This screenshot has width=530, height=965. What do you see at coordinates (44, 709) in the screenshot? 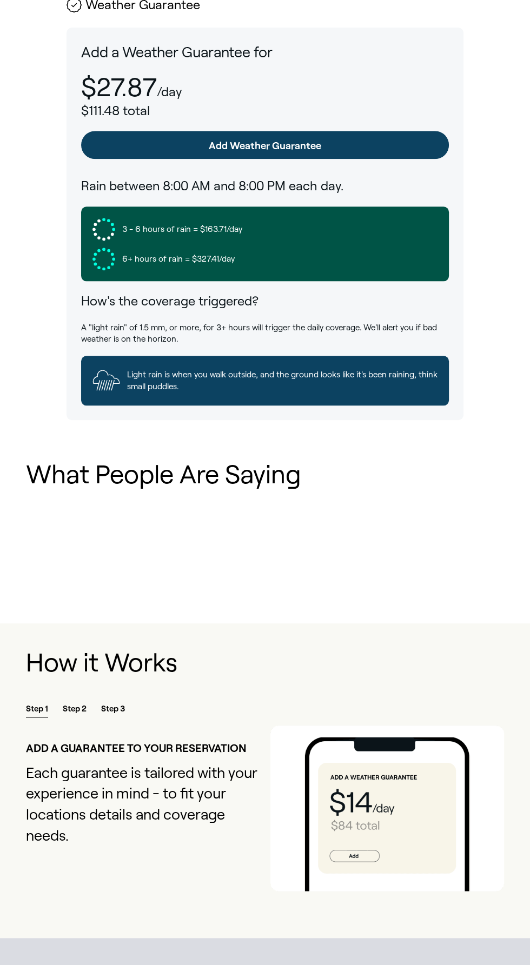
I see `button: Step 1` at bounding box center [44, 709].